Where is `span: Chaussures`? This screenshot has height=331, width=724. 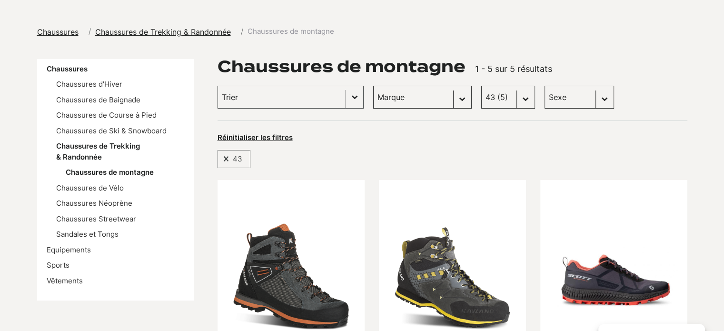 span: Chaussures is located at coordinates (58, 32).